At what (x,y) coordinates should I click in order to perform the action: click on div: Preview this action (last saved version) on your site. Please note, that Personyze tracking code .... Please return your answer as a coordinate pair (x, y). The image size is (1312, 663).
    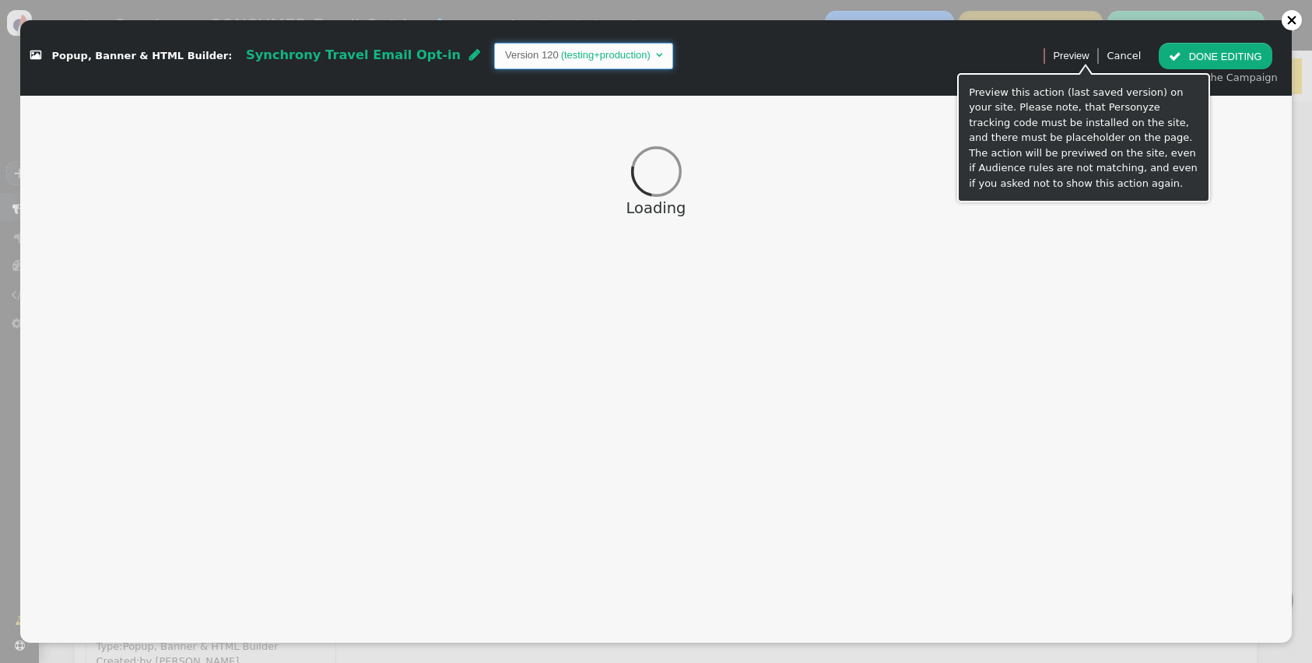
    Looking at the image, I should click on (1084, 138).